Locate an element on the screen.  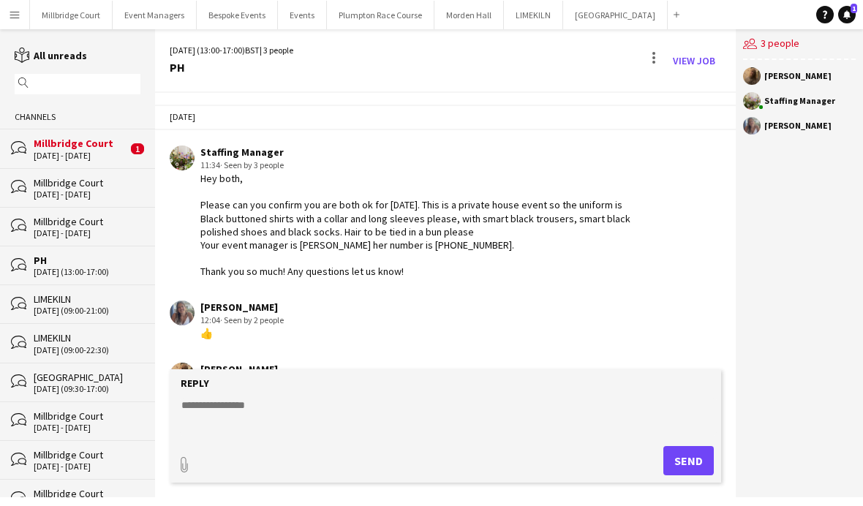
a: 1 is located at coordinates (847, 15).